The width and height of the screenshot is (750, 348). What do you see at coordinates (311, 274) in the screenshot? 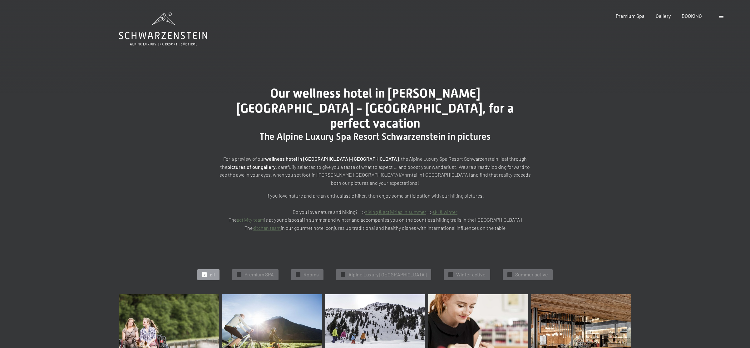
I see `span: Rooms` at bounding box center [311, 274].